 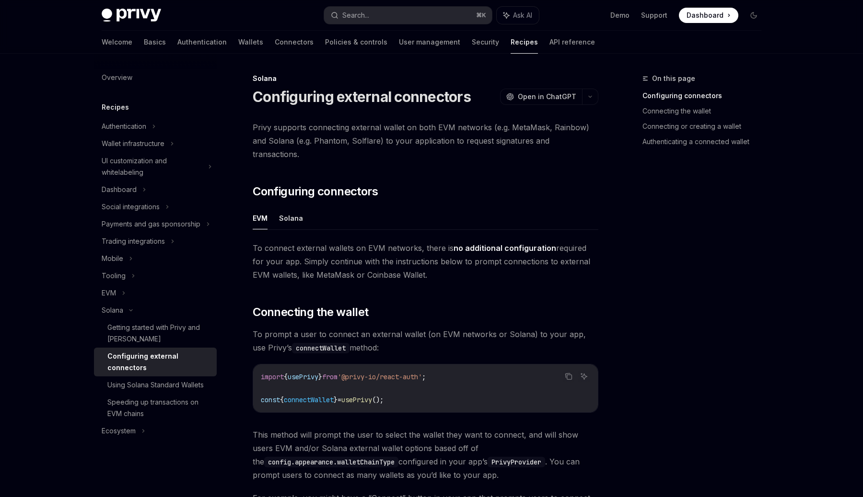 I want to click on a: Connectors, so click(x=294, y=42).